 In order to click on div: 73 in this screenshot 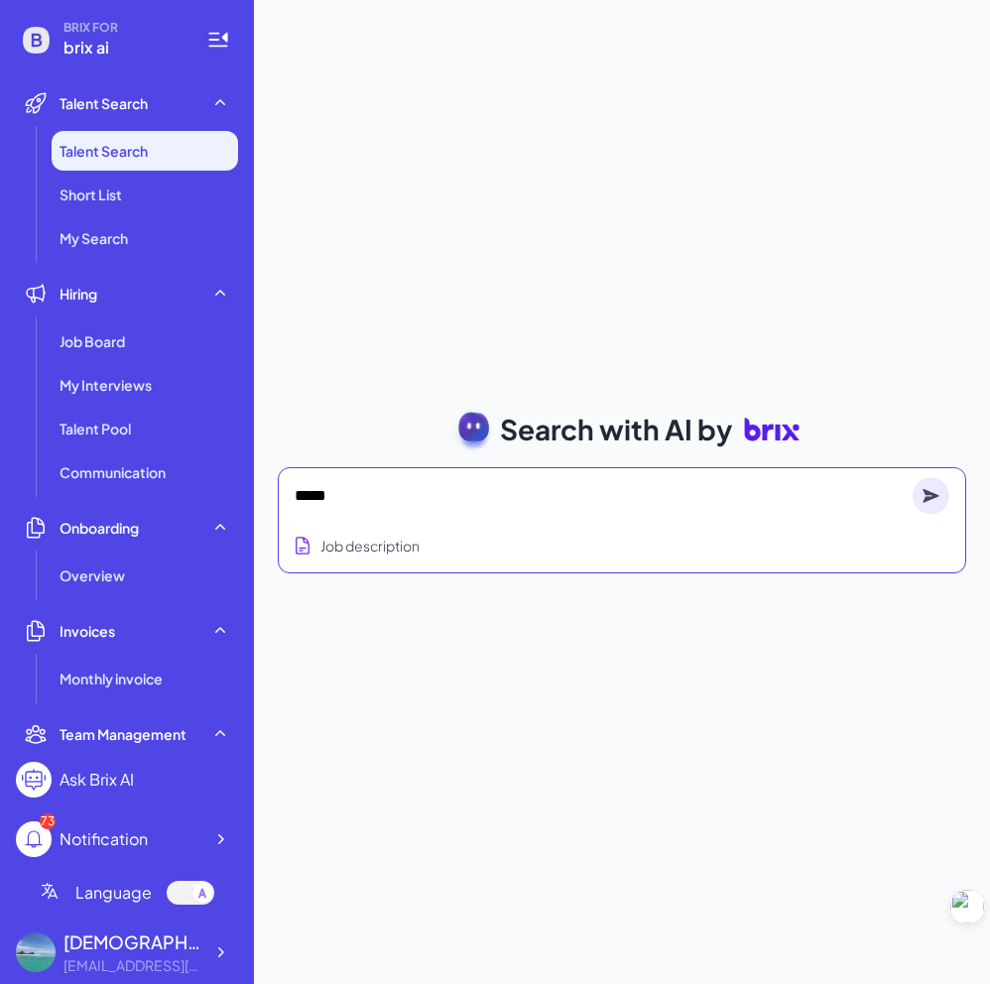, I will do `click(48, 821)`.